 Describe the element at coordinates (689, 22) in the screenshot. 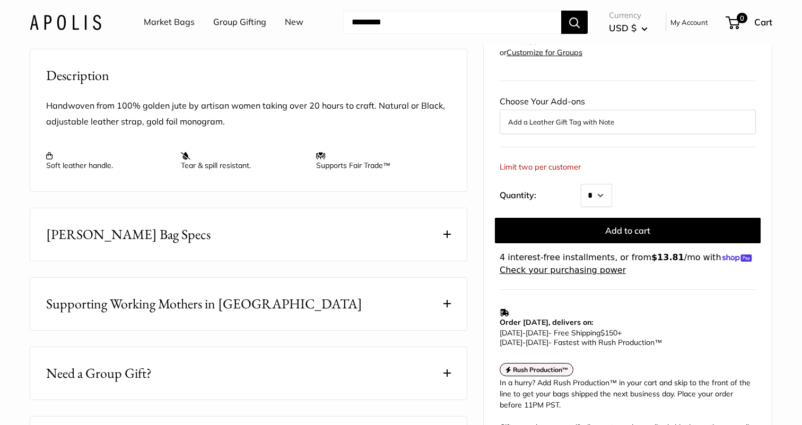

I see `a: My Account` at that location.